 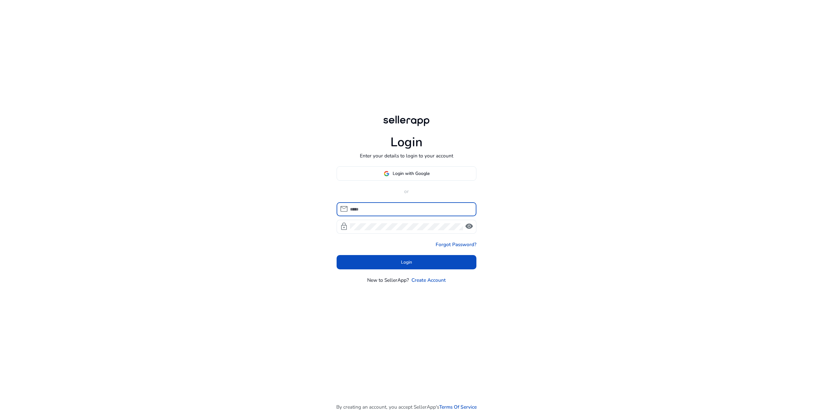 I want to click on p: or, so click(x=406, y=191).